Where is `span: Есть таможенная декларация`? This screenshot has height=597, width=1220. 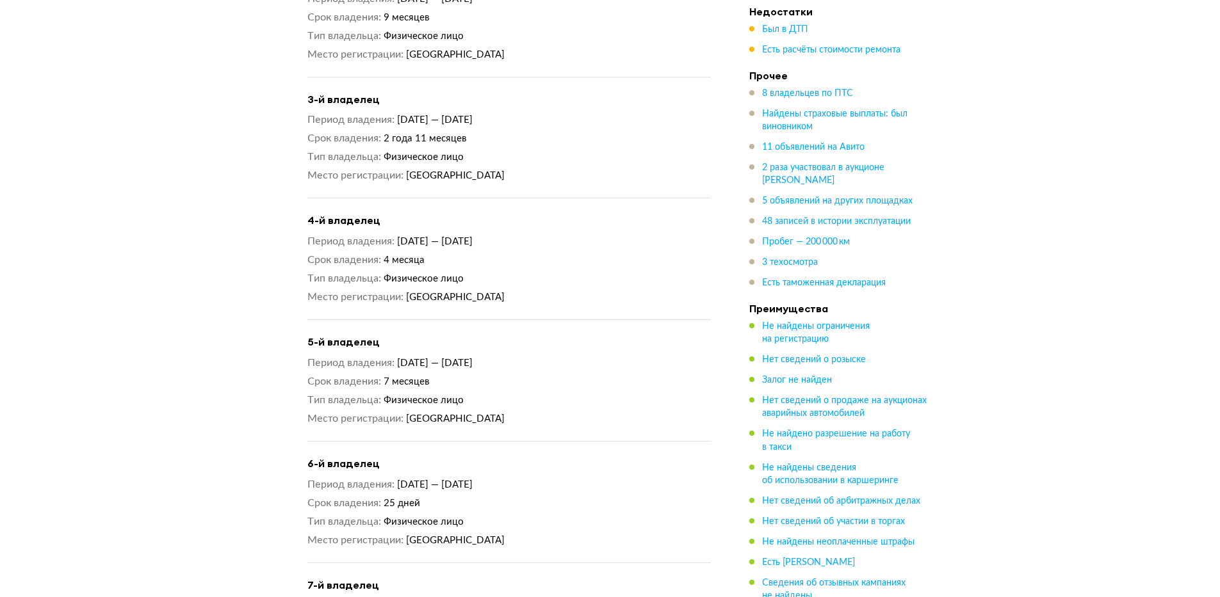 span: Есть таможенная декларация is located at coordinates (823, 283).